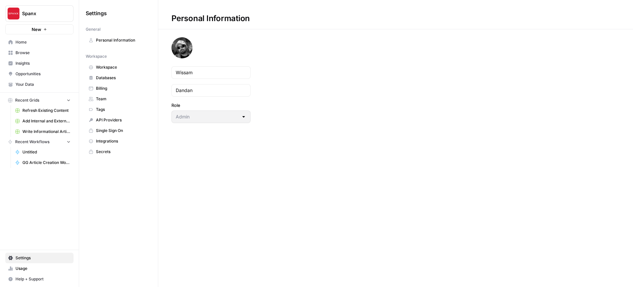 This screenshot has height=287, width=633. Describe the element at coordinates (93, 29) in the screenshot. I see `span: General` at that location.